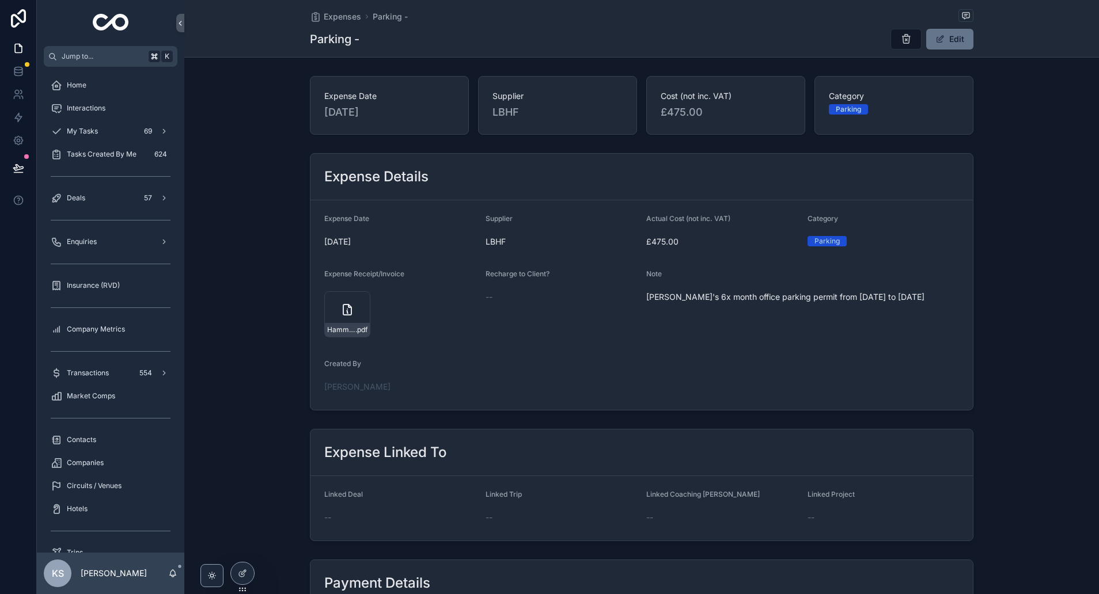  I want to click on div: 624, so click(161, 154).